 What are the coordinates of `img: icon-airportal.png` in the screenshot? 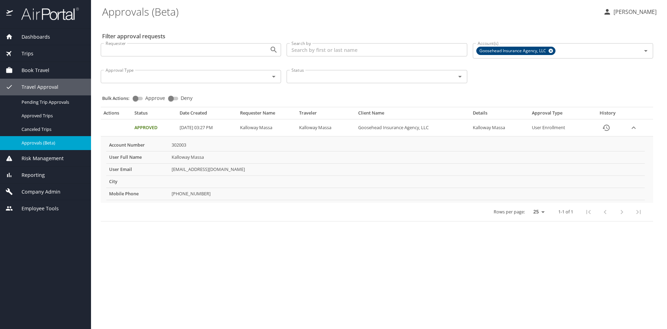 It's located at (10, 14).